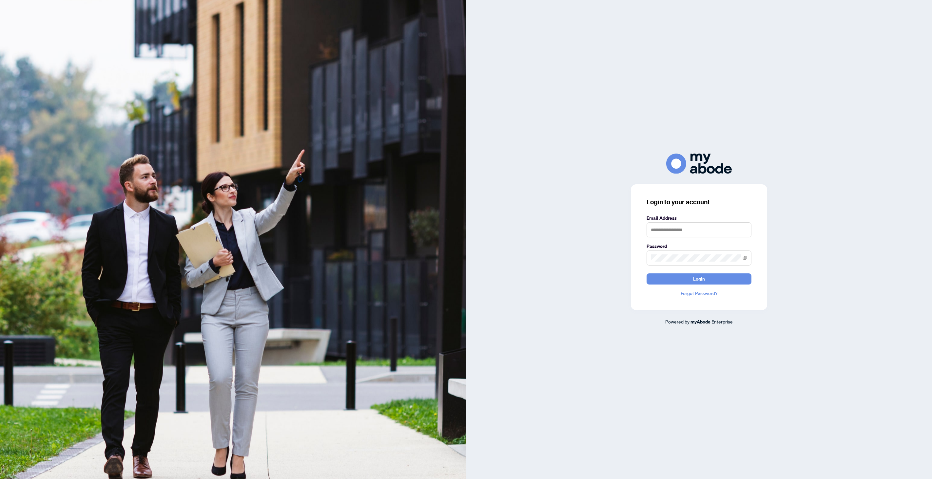  What do you see at coordinates (722, 322) in the screenshot?
I see `span: Enterprise` at bounding box center [722, 322].